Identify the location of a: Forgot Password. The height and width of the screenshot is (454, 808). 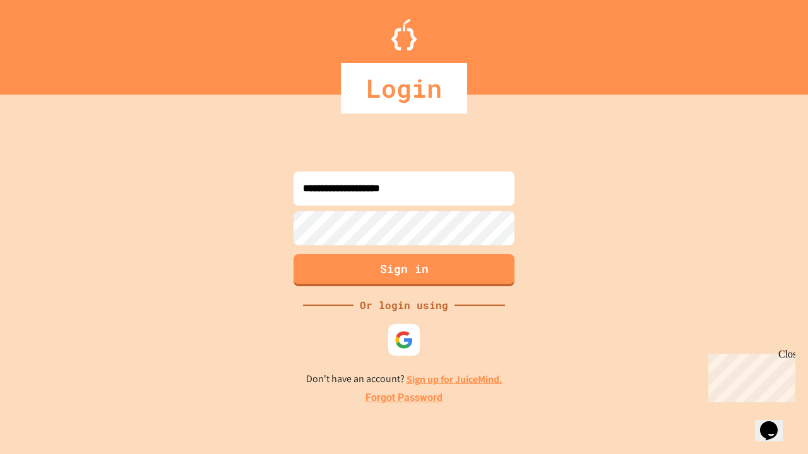
(404, 398).